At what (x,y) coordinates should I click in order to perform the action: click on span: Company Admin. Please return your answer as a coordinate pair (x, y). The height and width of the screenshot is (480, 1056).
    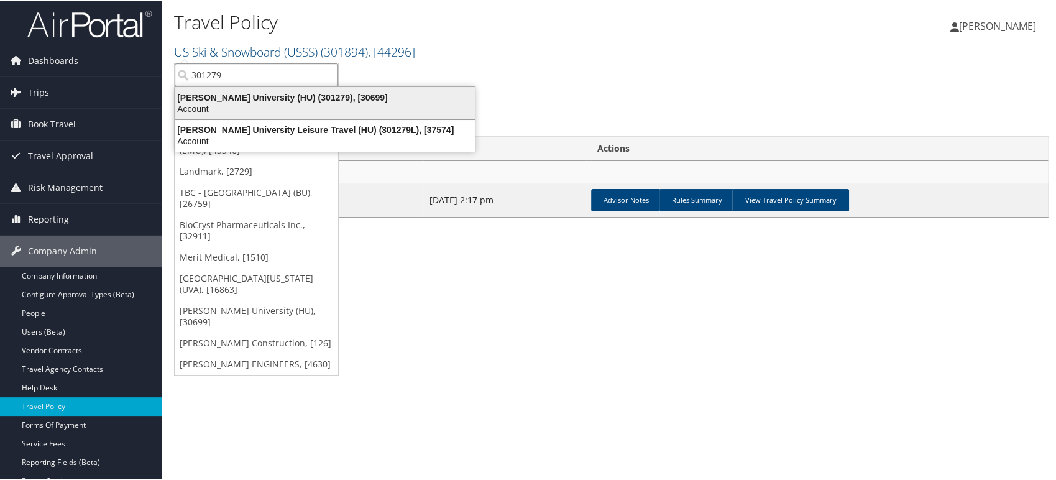
    Looking at the image, I should click on (62, 250).